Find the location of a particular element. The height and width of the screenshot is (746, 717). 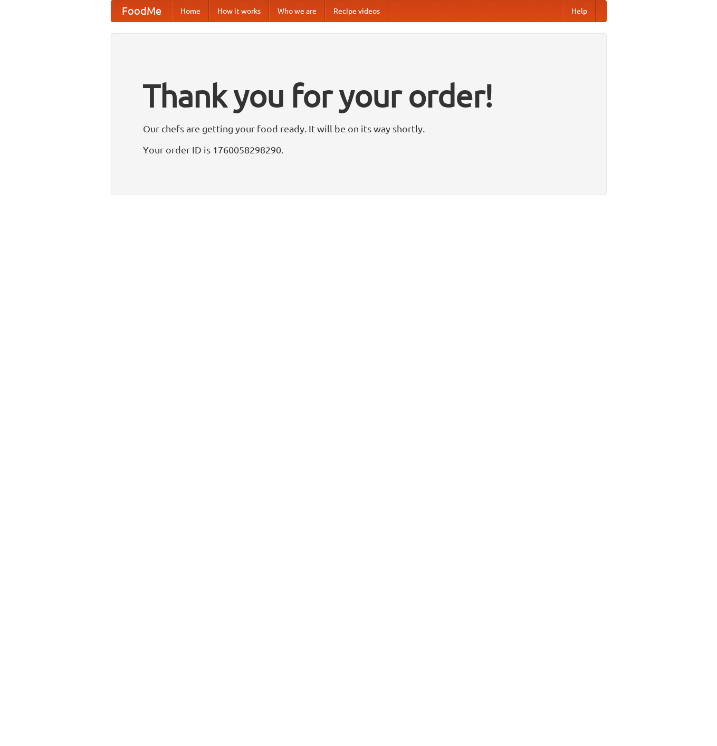

a: FoodMe is located at coordinates (141, 11).